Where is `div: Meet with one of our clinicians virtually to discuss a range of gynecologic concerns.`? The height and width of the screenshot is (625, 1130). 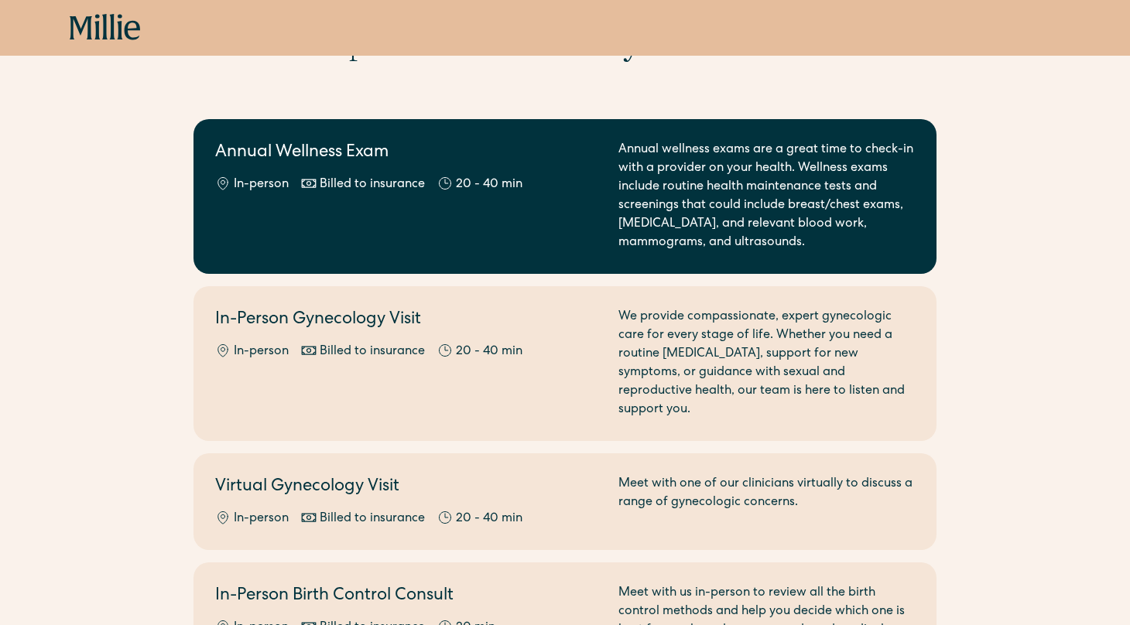
div: Meet with one of our clinicians virtually to discuss a range of gynecologic concerns. is located at coordinates (766, 502).